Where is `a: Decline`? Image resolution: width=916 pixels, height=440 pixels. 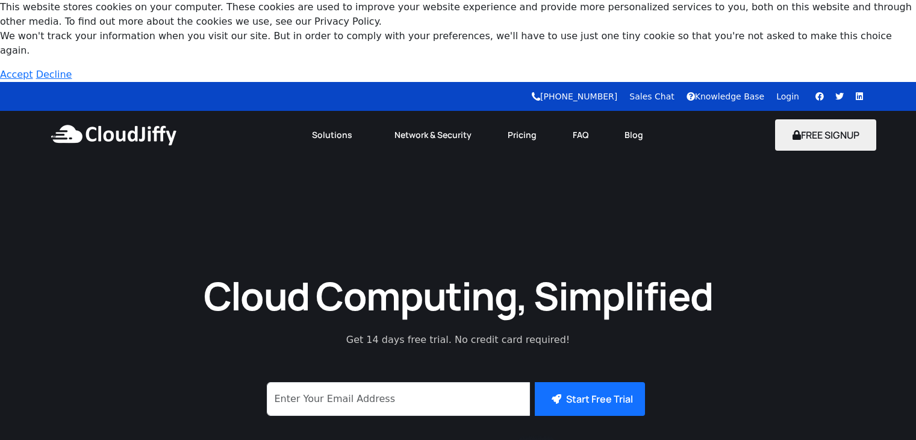
a: Decline is located at coordinates (54, 74).